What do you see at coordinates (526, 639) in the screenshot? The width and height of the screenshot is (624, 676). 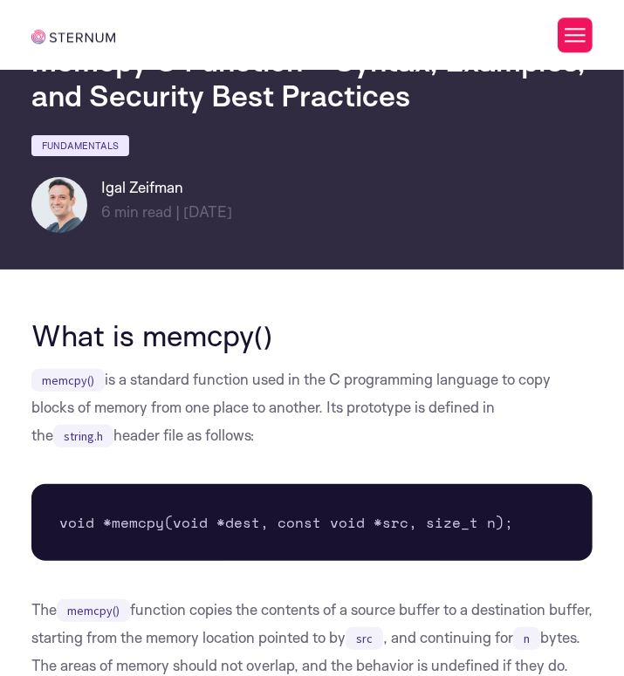 I see `code: n` at bounding box center [526, 639].